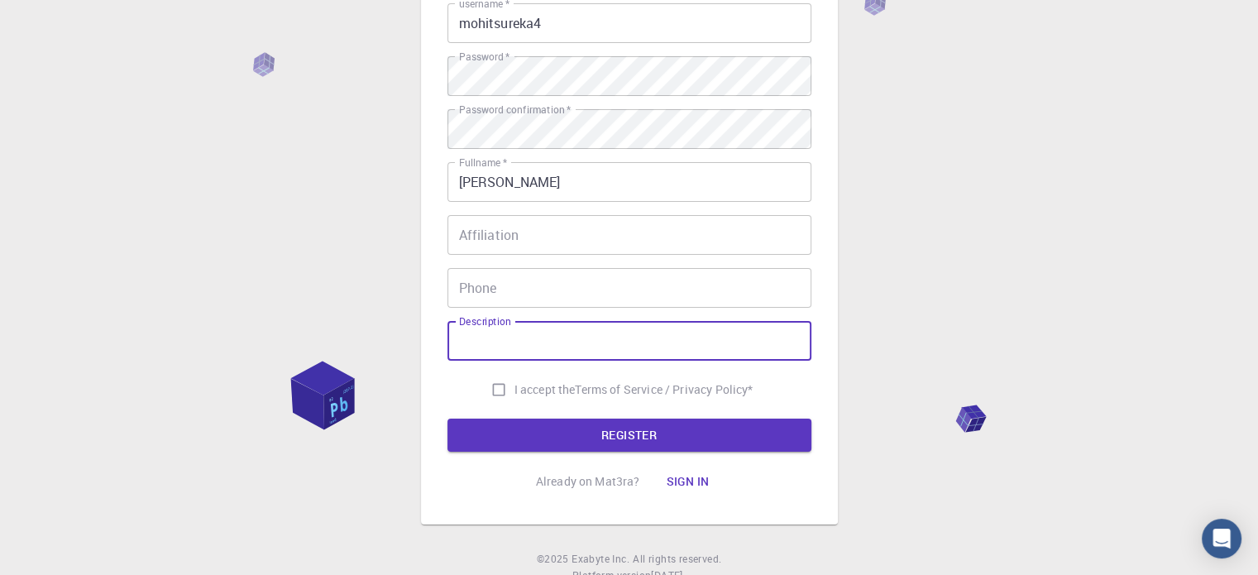 This screenshot has width=1258, height=575. I want to click on label: Description, so click(485, 321).